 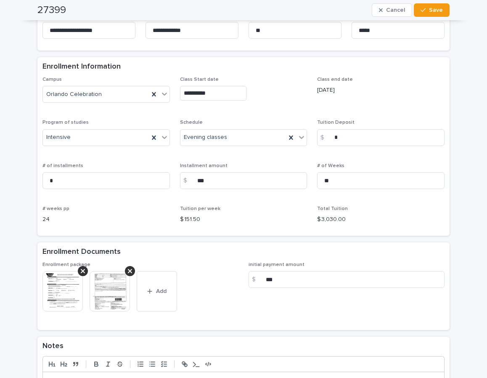 What do you see at coordinates (381, 219) in the screenshot?
I see `p: $ 3,030.00` at bounding box center [381, 219].